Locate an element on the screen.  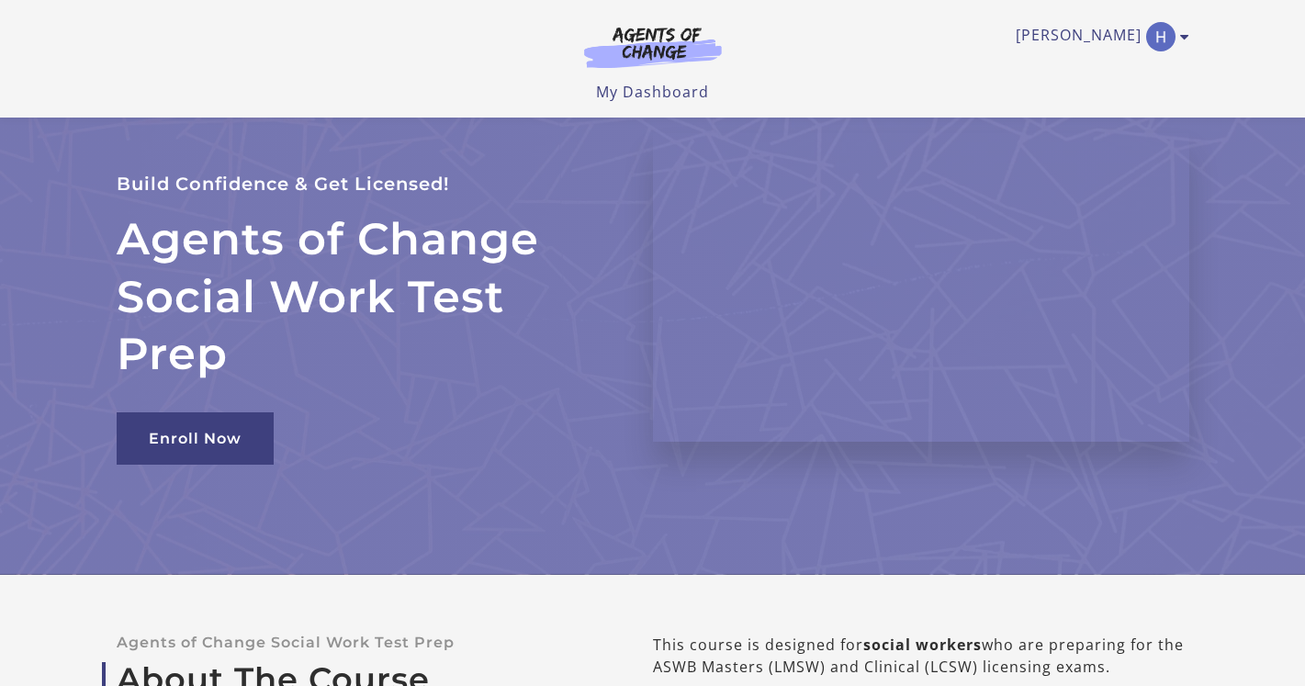
p: Build Confidence & Get Licensed! is located at coordinates (363, 184).